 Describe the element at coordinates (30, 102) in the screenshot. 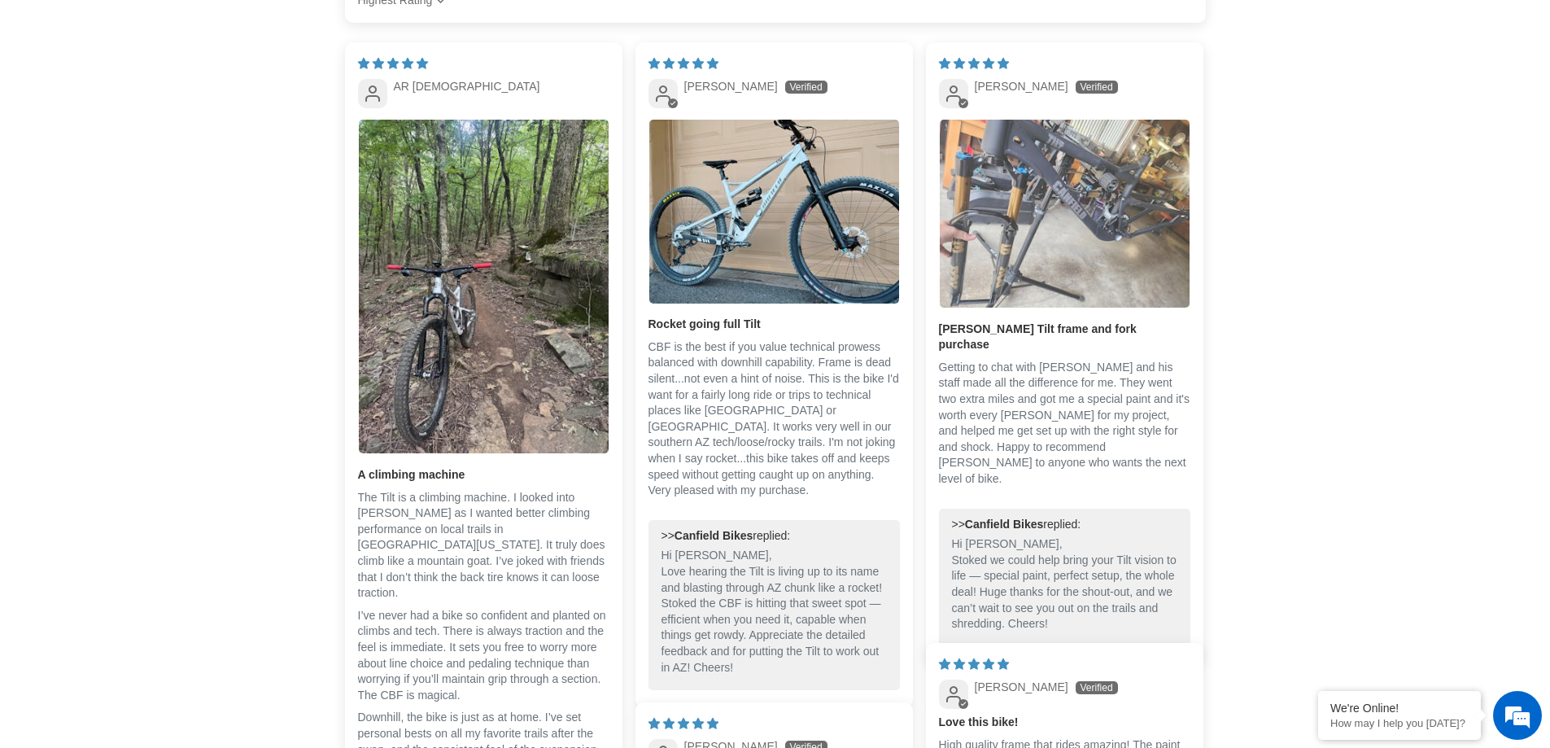

I see `div: Navigation go back` at that location.